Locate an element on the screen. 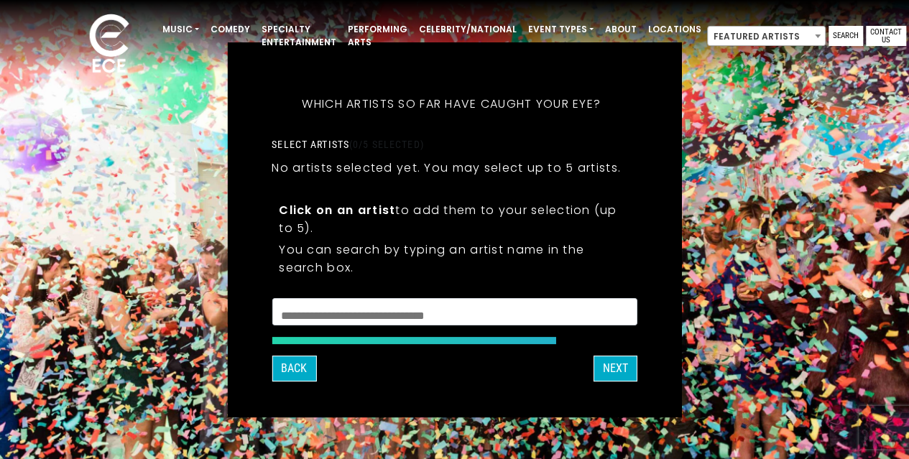 Image resolution: width=909 pixels, height=459 pixels. a: Locations is located at coordinates (674, 29).